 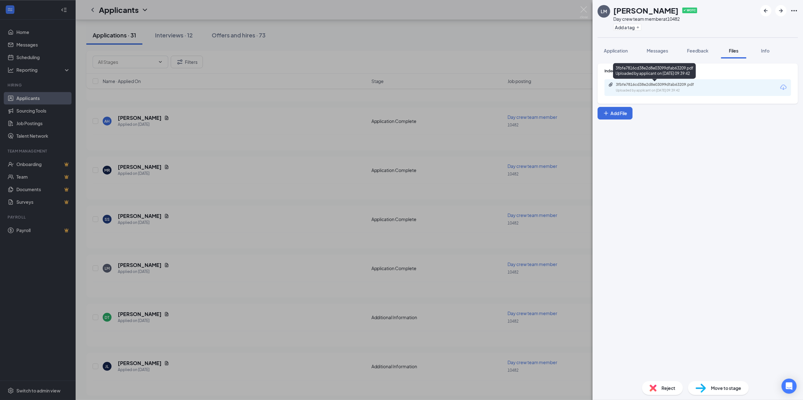 I want to click on svg: ArrowRight, so click(x=780, y=11).